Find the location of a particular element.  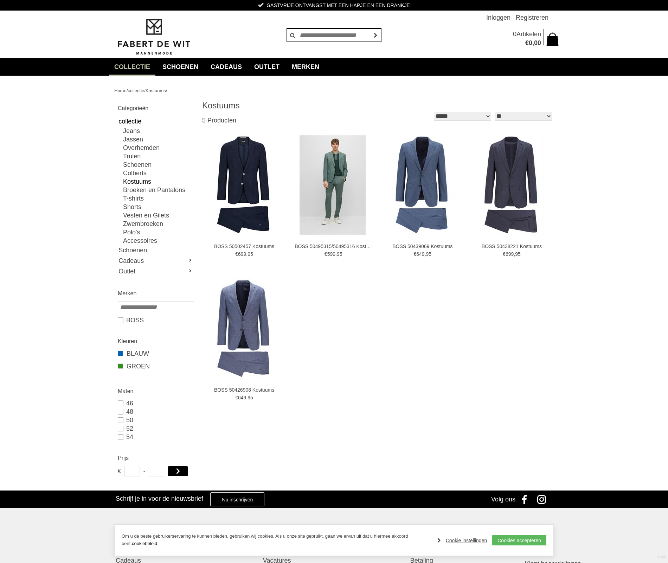

h1: Kostuums is located at coordinates (290, 105).